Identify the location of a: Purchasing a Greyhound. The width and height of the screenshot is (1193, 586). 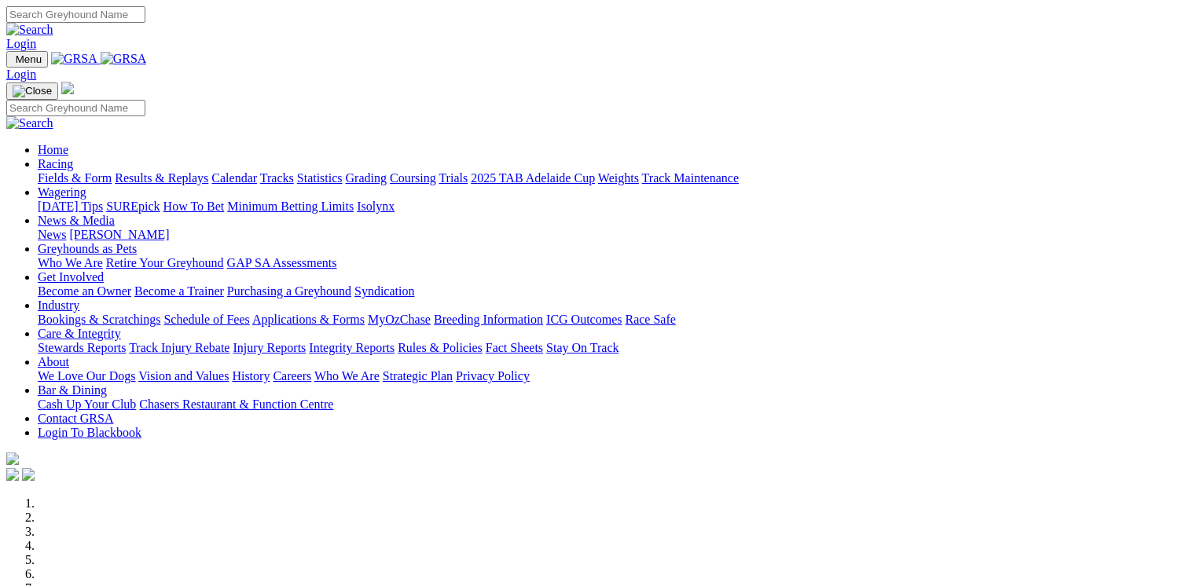
(289, 291).